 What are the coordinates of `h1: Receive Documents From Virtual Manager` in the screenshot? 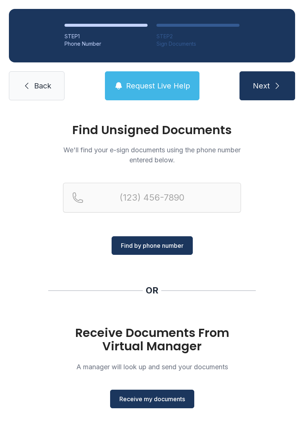 It's located at (152, 339).